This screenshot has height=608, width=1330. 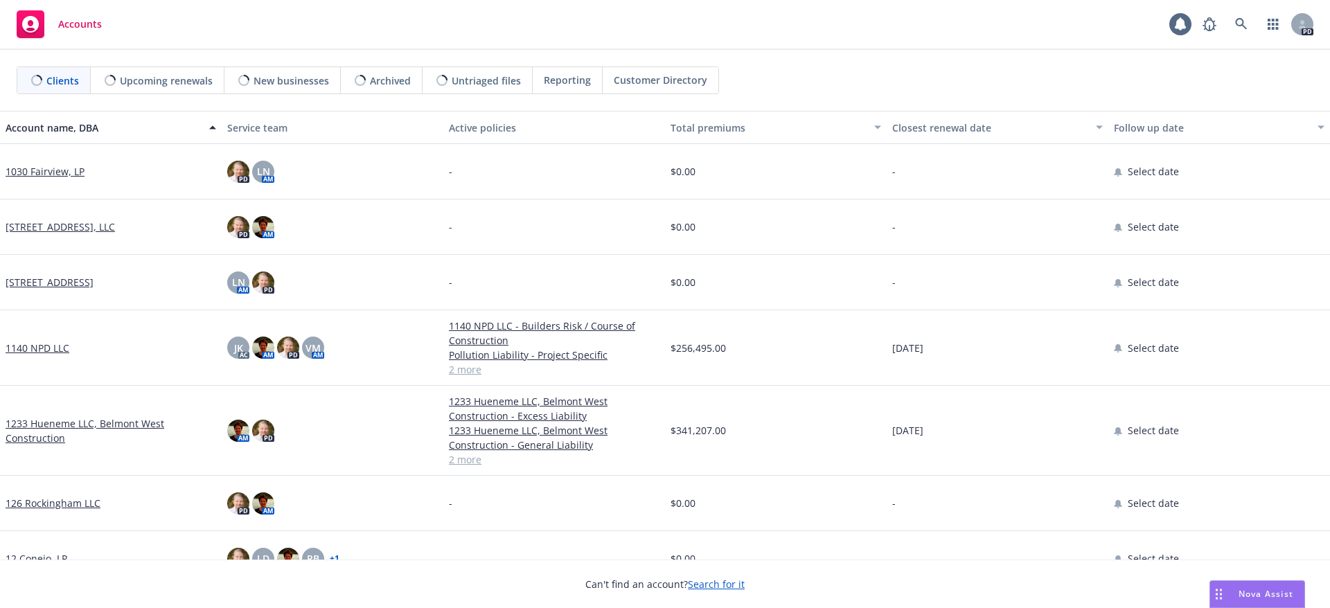 What do you see at coordinates (1273, 24) in the screenshot?
I see `a: Switch app` at bounding box center [1273, 24].